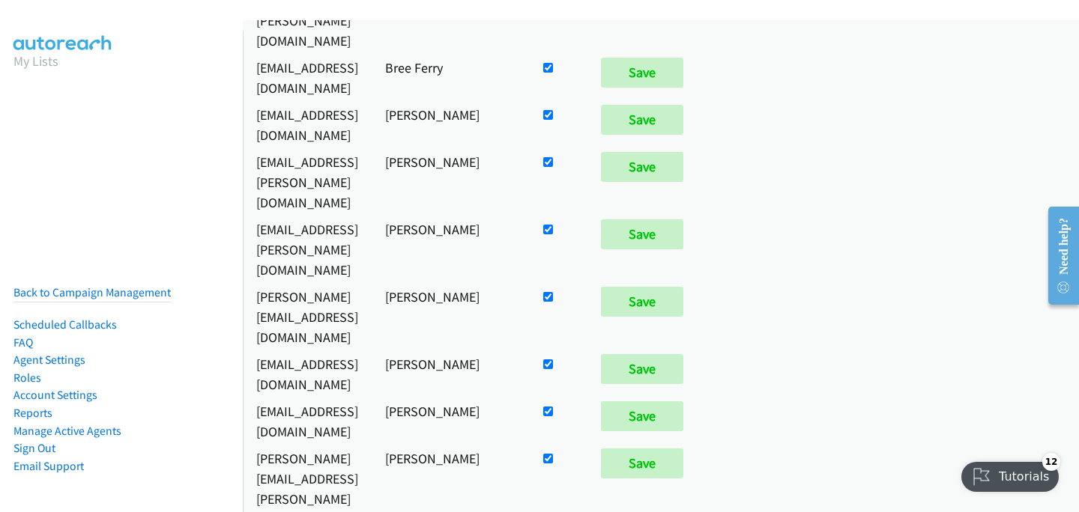  What do you see at coordinates (55, 395) in the screenshot?
I see `a: Account Settings` at bounding box center [55, 395].